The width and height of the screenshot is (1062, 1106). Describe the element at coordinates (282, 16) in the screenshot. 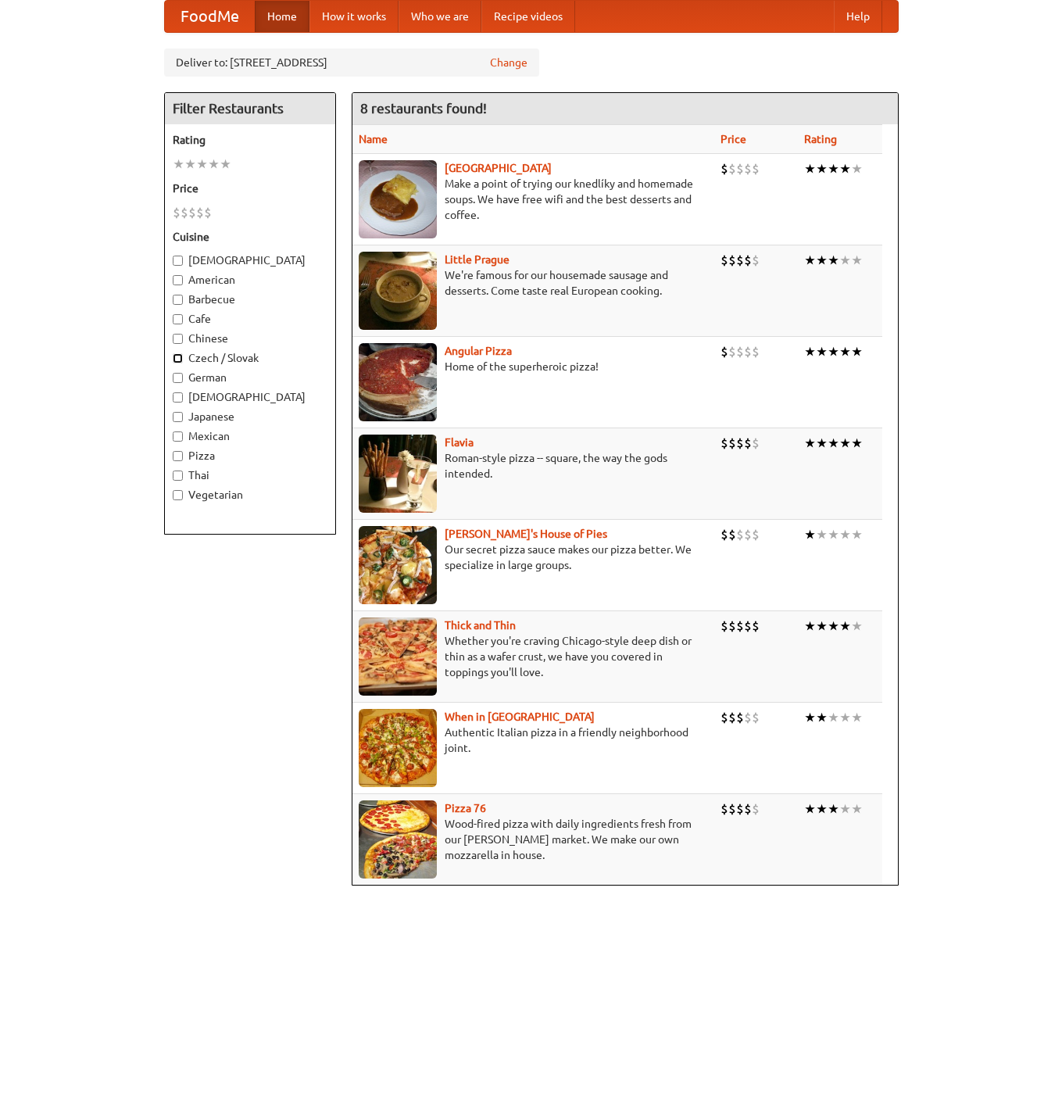

I see `a: Home` at that location.